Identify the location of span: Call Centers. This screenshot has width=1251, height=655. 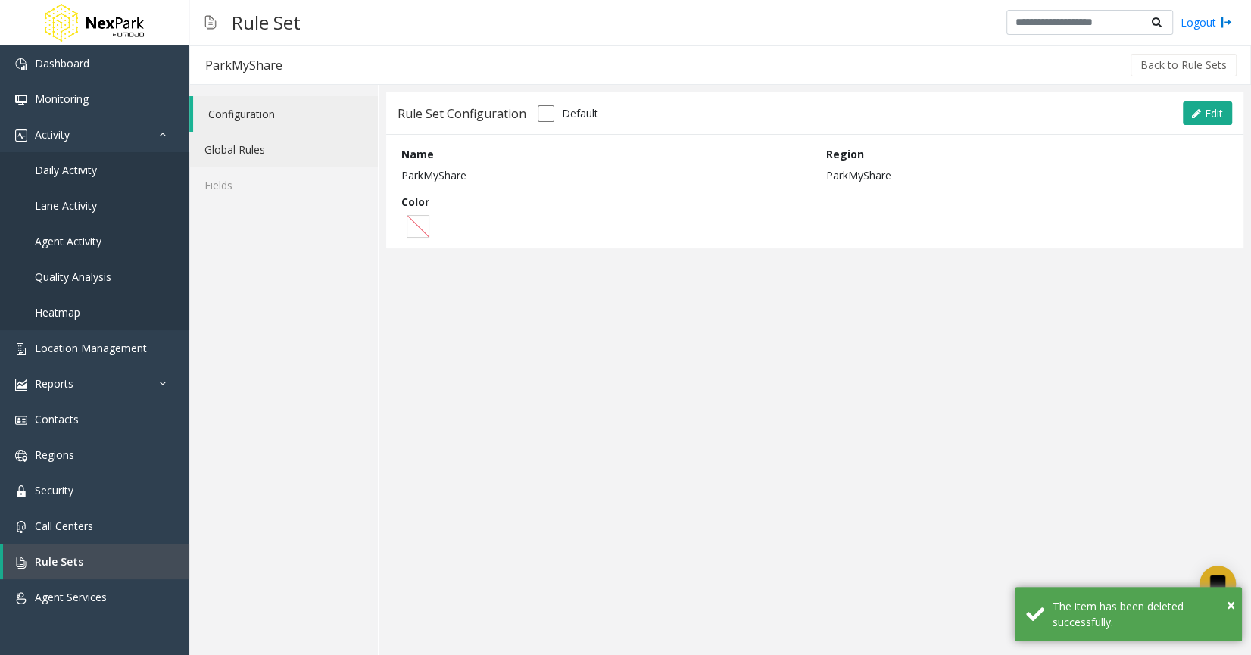
(64, 525).